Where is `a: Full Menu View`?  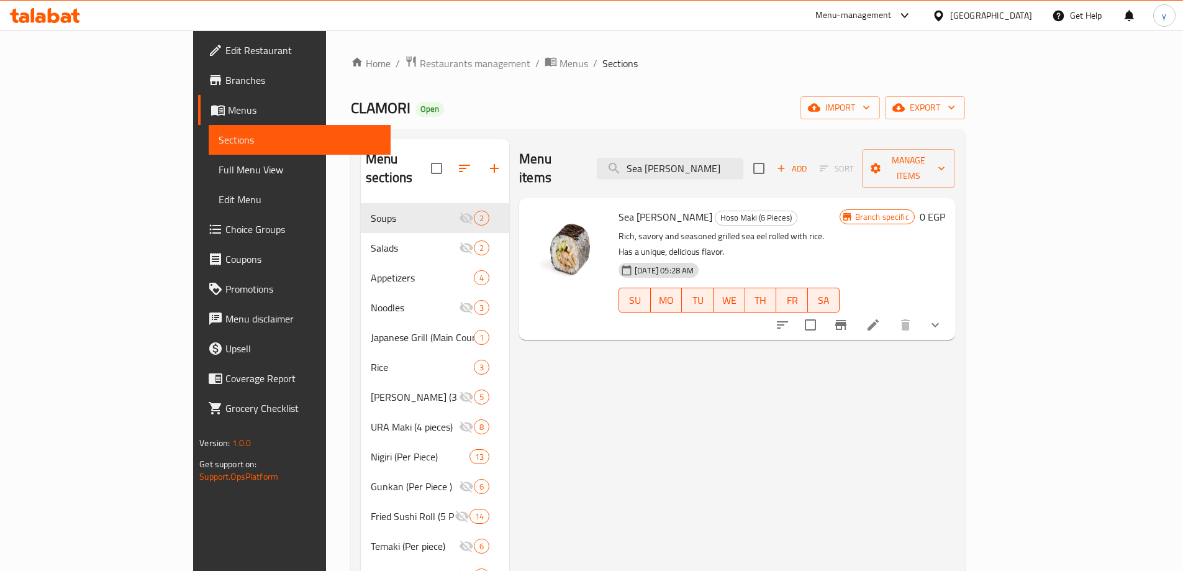
a: Full Menu View is located at coordinates (299, 169).